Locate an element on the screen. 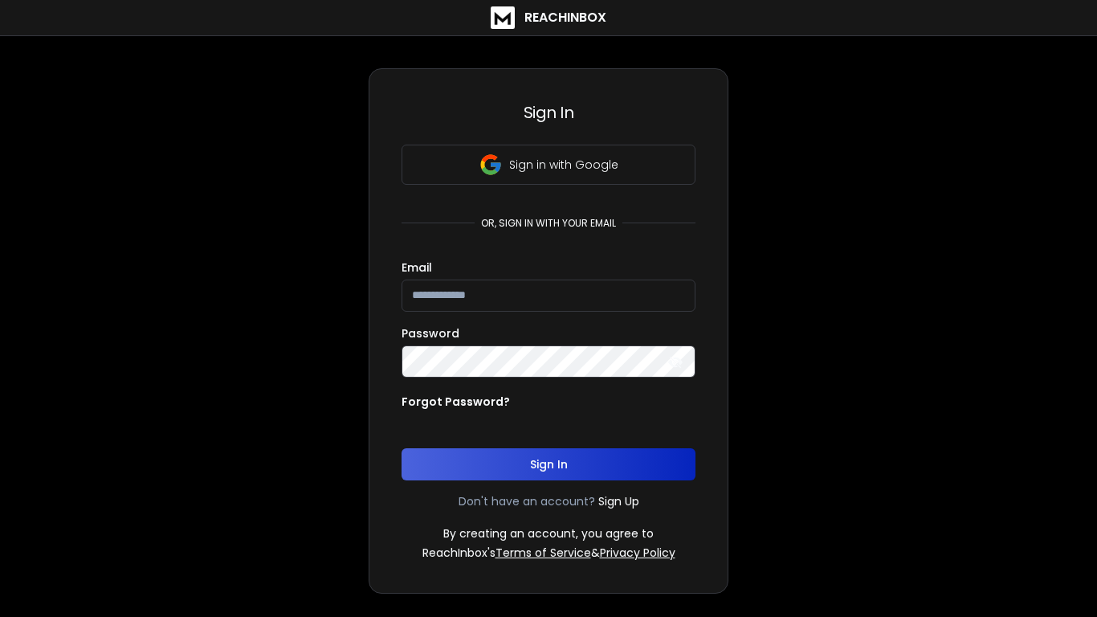 This screenshot has width=1097, height=617. h3: Sign In is located at coordinates (549, 112).